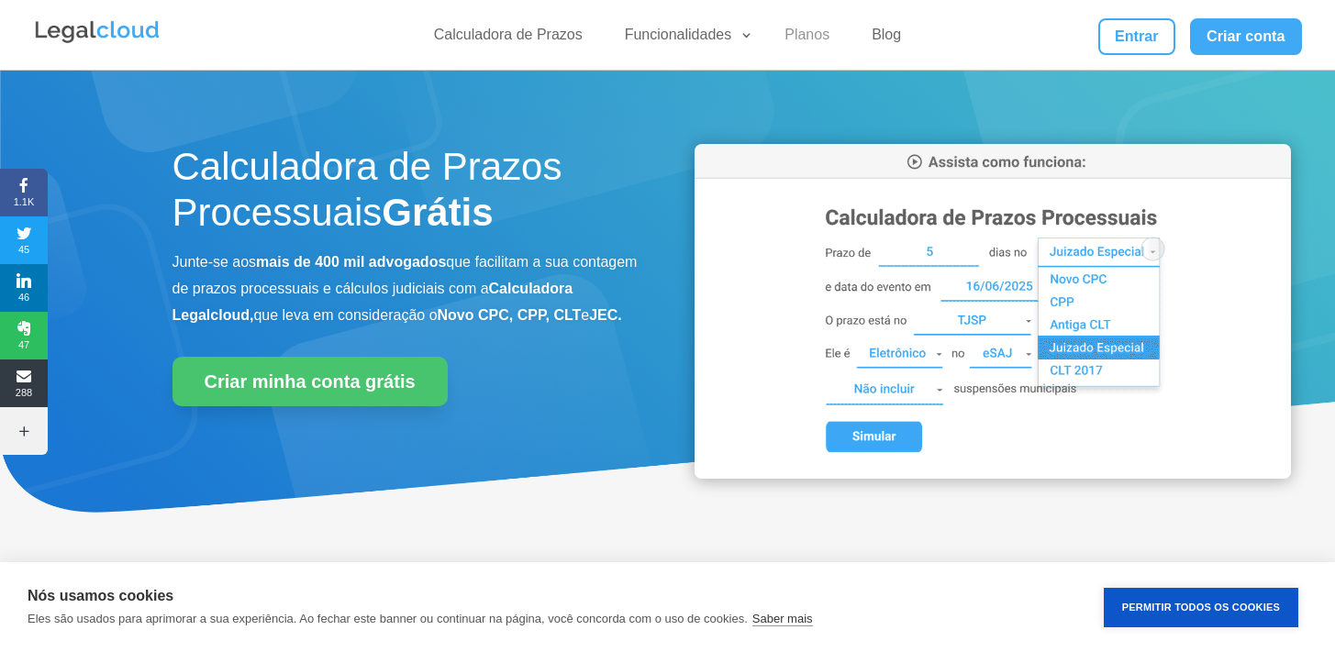 This screenshot has width=1335, height=652. I want to click on a: Funcionalidades, so click(684, 39).